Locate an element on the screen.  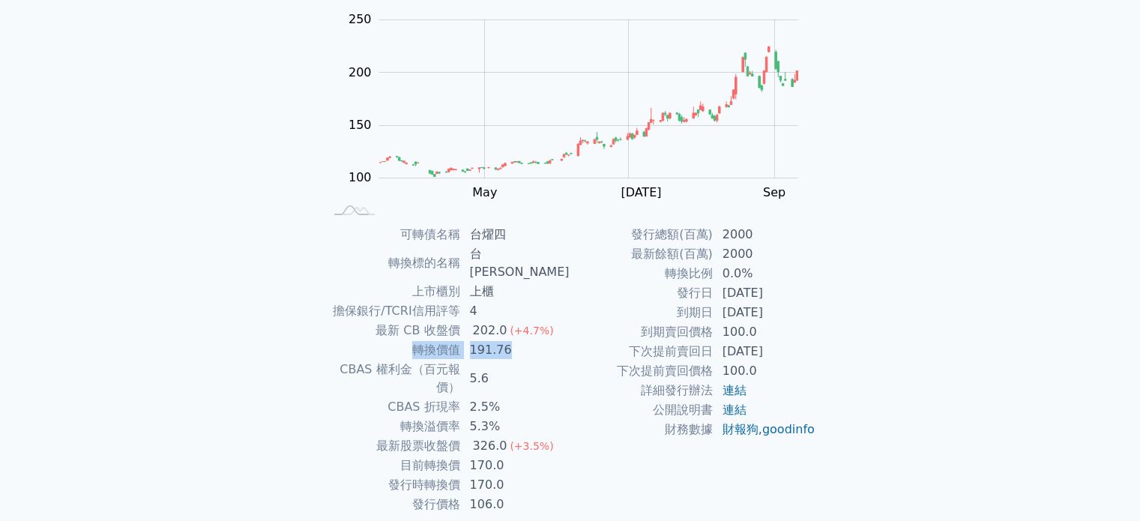
td: 0.0% is located at coordinates (764, 274).